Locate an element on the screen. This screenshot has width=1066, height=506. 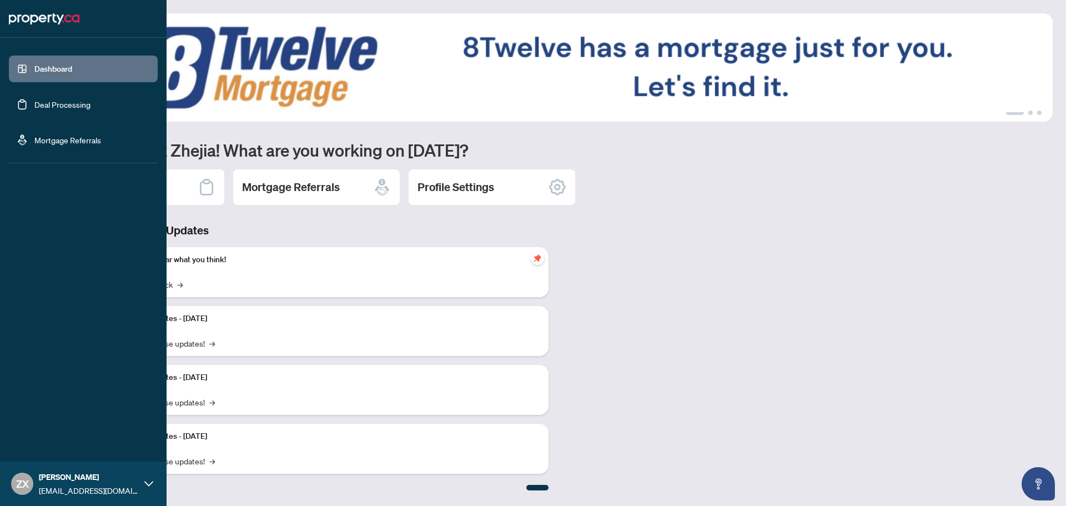
a: Dashboard is located at coordinates (53, 69).